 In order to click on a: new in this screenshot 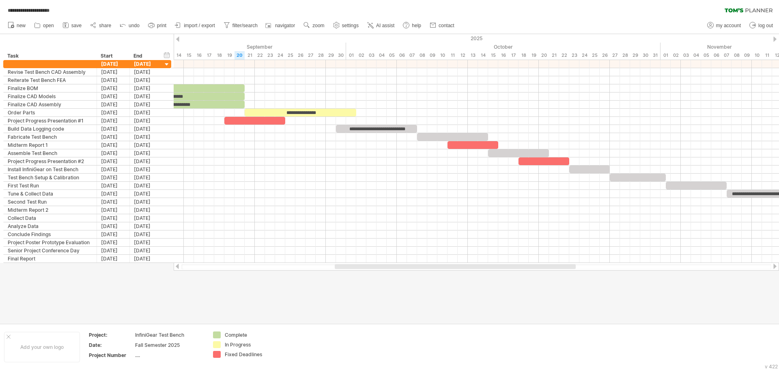, I will do `click(17, 26)`.